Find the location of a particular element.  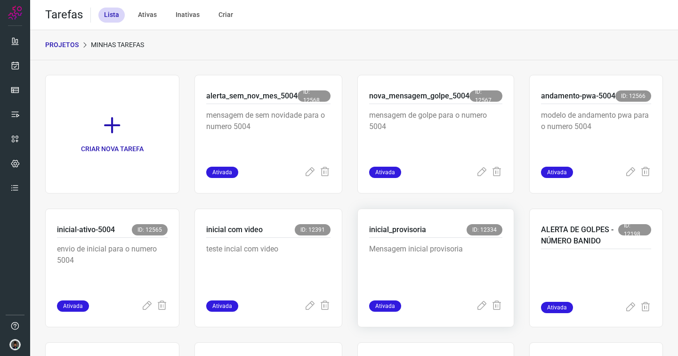

div: Criar is located at coordinates (225, 15).